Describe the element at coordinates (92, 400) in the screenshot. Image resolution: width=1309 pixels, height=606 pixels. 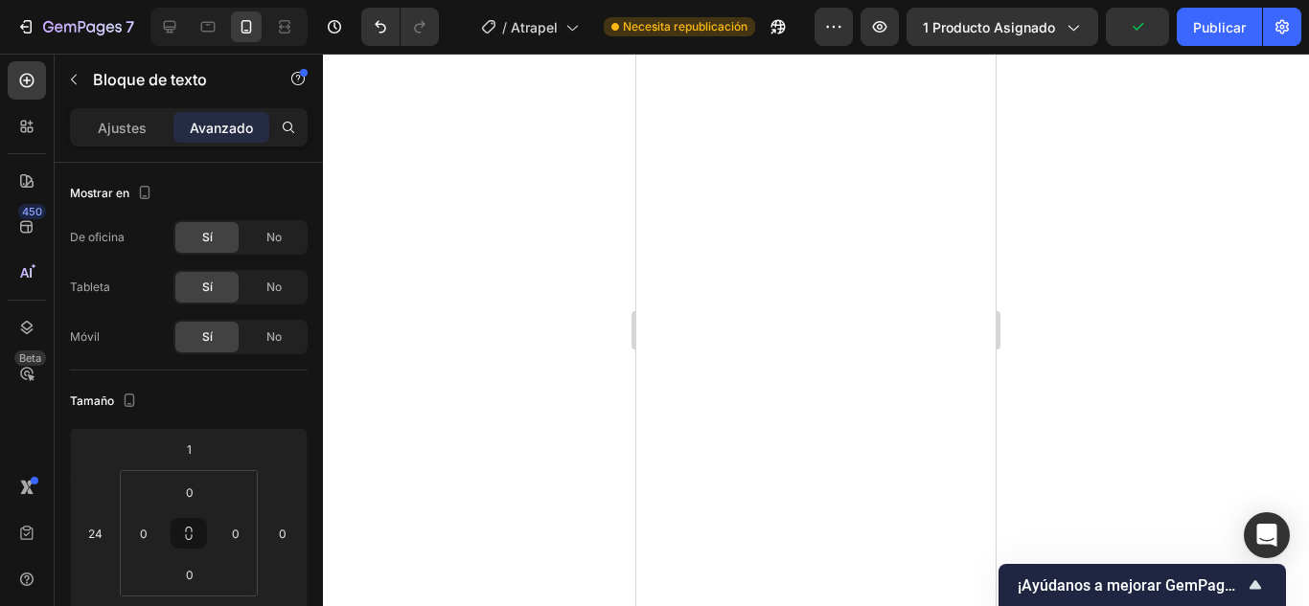
I see `font: Tamaño` at that location.